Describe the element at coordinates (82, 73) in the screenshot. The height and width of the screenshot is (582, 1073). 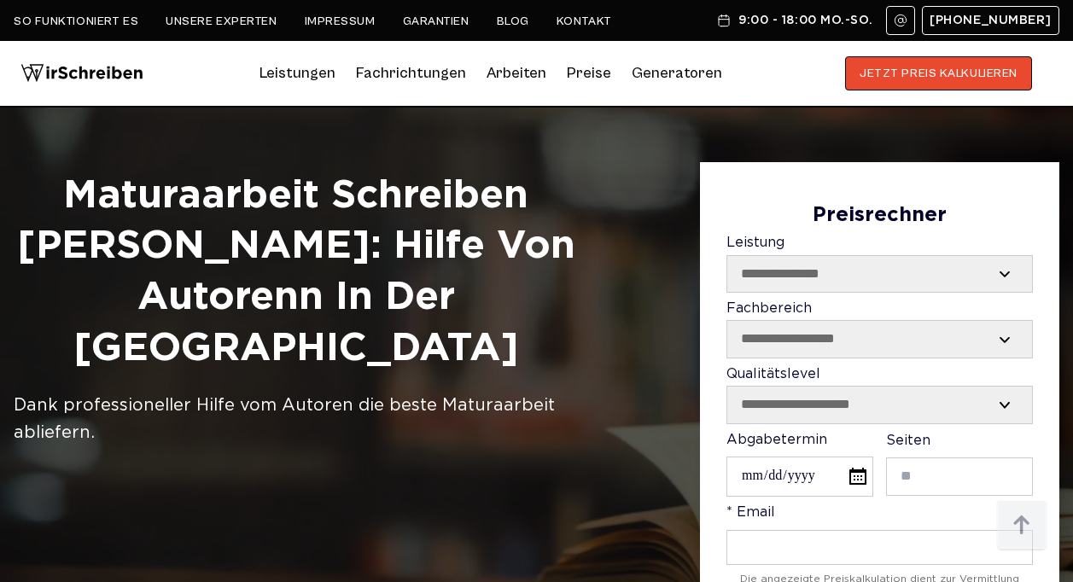
I see `img: logo wirschreiben` at that location.